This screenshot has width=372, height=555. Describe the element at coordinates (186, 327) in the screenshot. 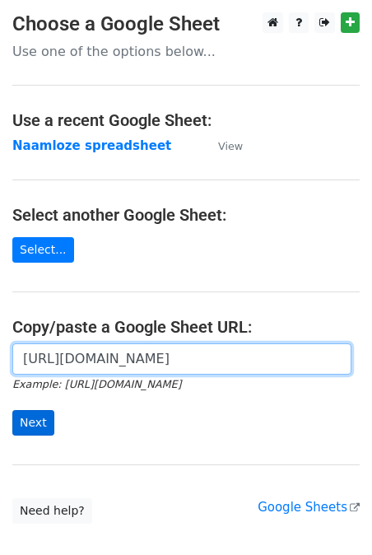

I see `h4: Copy/paste a Google Sheet URL:` at that location.